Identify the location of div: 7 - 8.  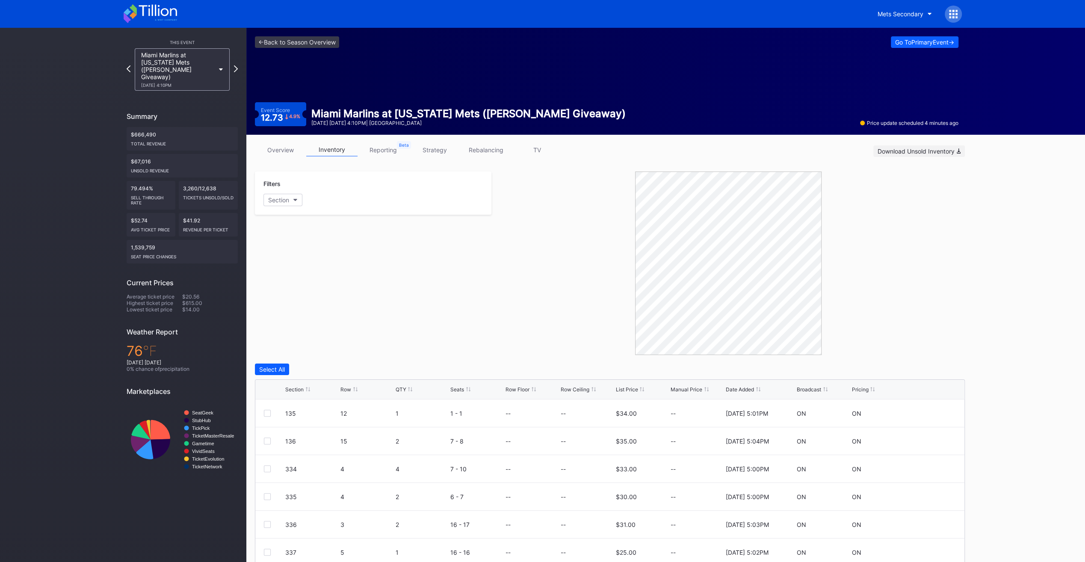
(477, 441).